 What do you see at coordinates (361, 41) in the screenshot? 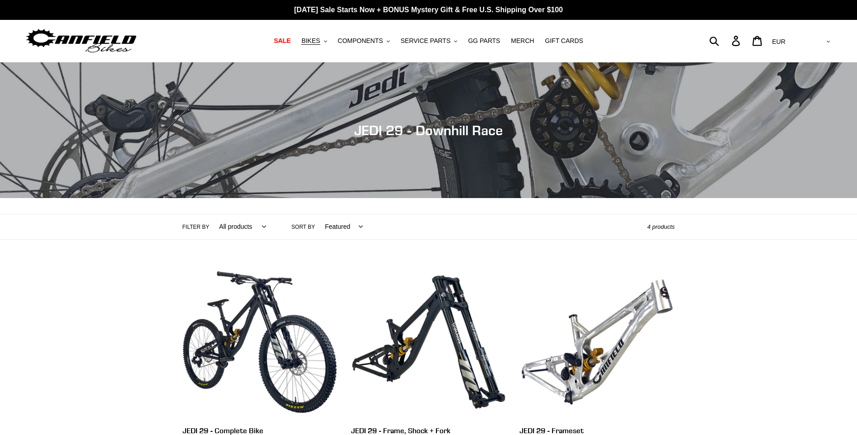
I see `span: COMPONENTS` at bounding box center [361, 41].